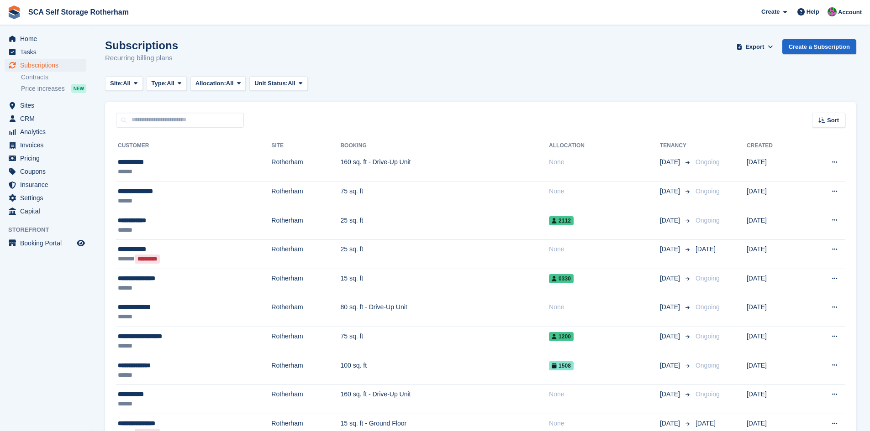 This screenshot has width=870, height=431. Describe the element at coordinates (813, 12) in the screenshot. I see `span: Help` at that location.